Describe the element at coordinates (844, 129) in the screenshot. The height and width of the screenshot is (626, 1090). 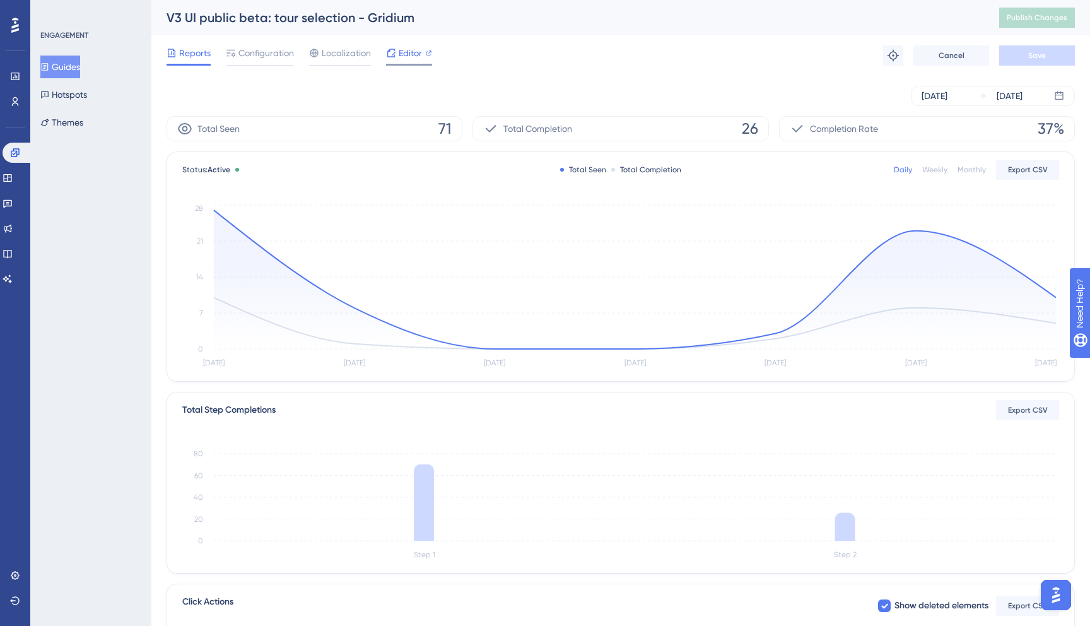
I see `span: Completion Rate` at that location.